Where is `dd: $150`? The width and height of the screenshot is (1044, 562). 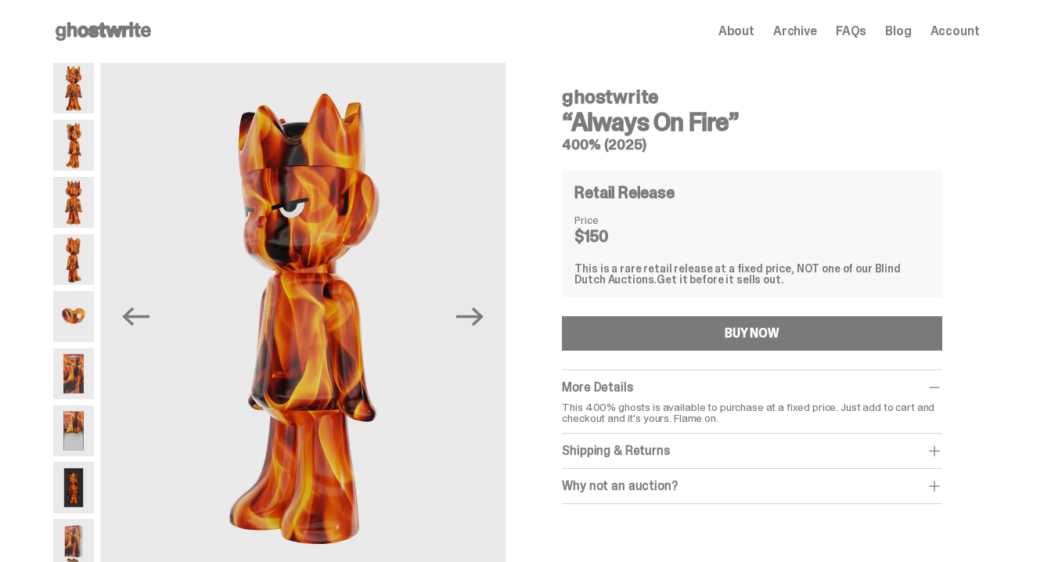
dd: $150 is located at coordinates (614, 236).